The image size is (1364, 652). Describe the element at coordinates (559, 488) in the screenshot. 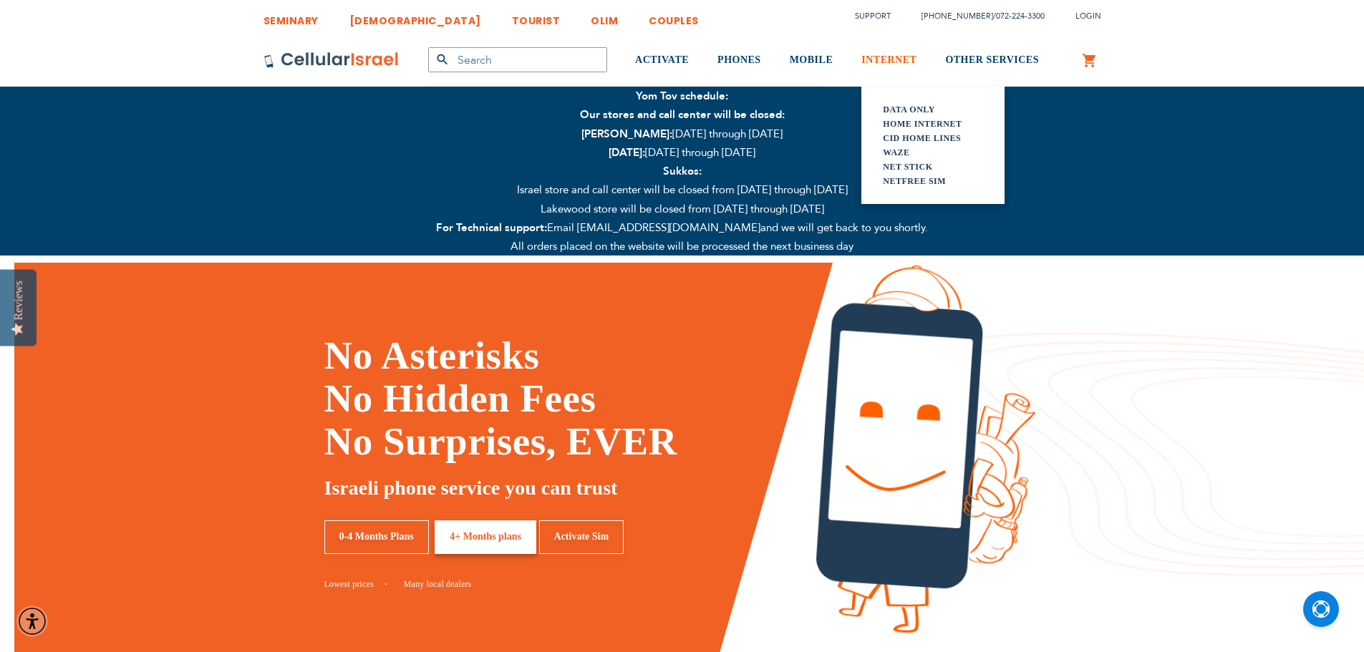

I see `h5: Israeli phone service you can trust` at that location.